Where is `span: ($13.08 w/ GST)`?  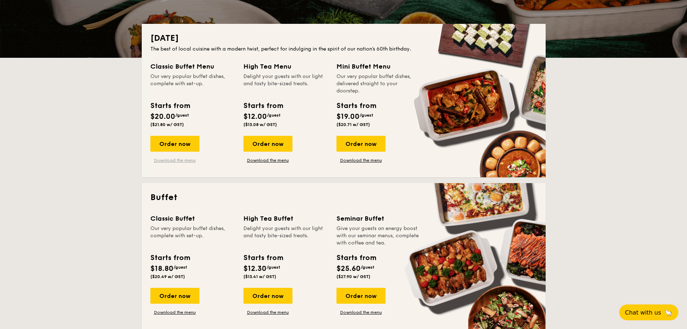
span: ($13.08 w/ GST) is located at coordinates (260, 124).